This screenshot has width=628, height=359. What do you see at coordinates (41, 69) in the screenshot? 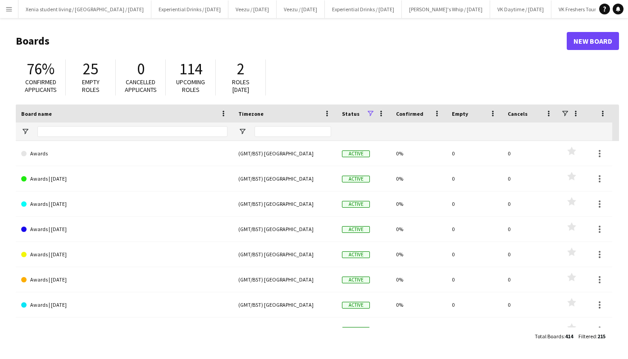
I see `span: 76%` at bounding box center [41, 69].